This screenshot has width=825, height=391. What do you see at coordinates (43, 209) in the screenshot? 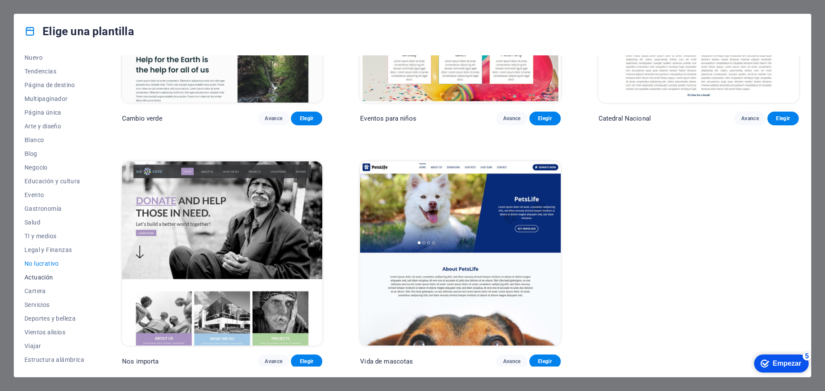
I see `font: Gastronomía` at bounding box center [43, 209].